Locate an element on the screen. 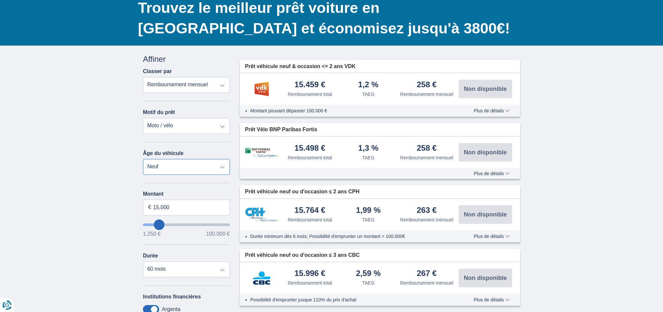 The width and height of the screenshot is (663, 312). li: Montant pouvant dépasser 100.000 € is located at coordinates (352, 111).